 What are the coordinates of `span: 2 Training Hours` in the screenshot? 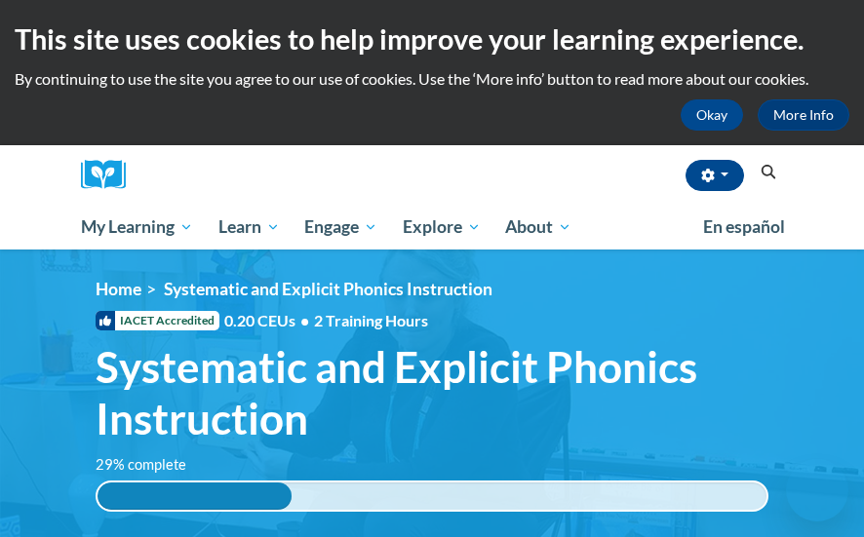 It's located at (370, 320).